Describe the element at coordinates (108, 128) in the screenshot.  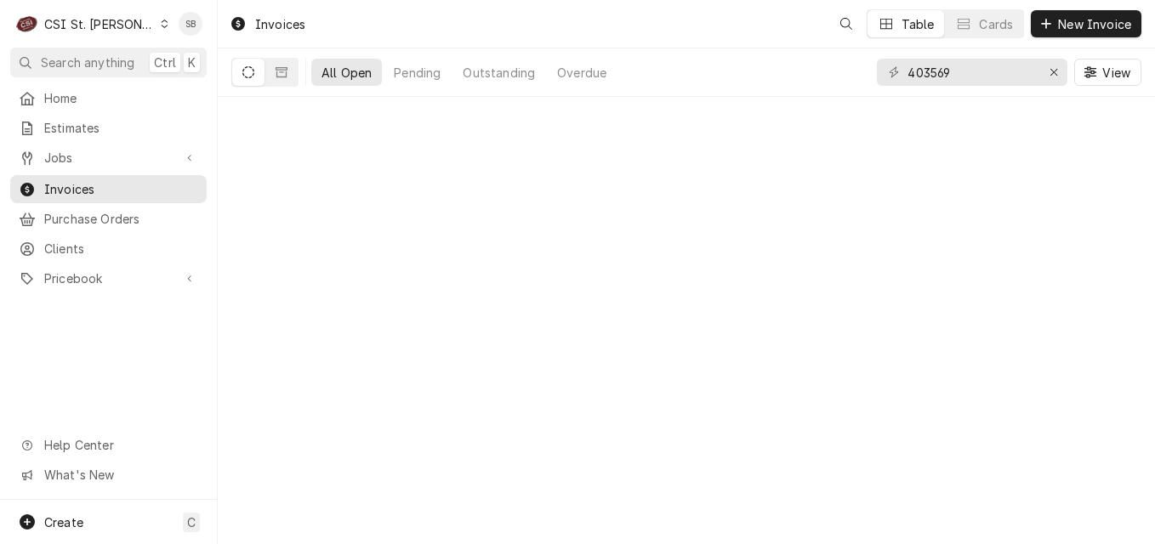
I see `a: Estimates` at that location.